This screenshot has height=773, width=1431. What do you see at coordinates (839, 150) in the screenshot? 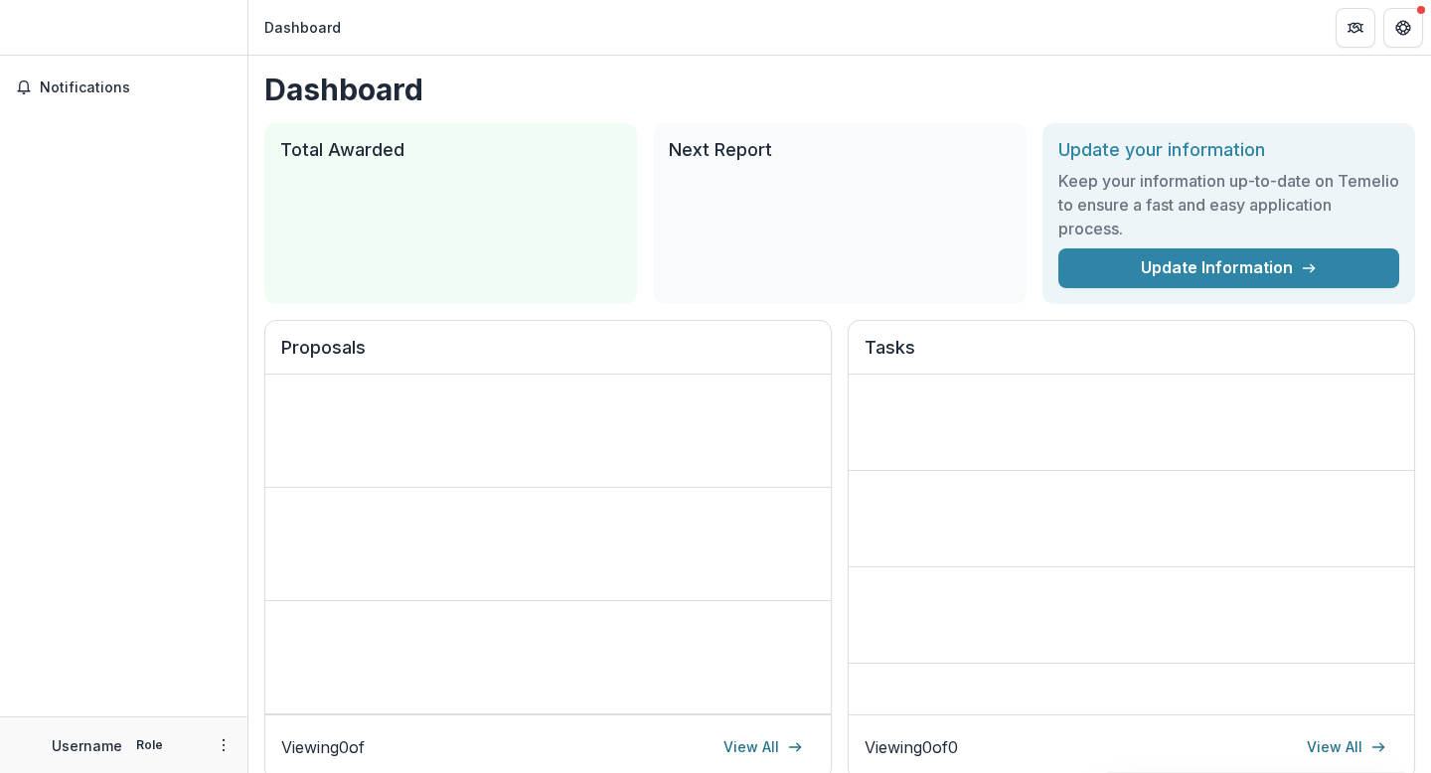
I see `h2: Next Report` at bounding box center [839, 150].